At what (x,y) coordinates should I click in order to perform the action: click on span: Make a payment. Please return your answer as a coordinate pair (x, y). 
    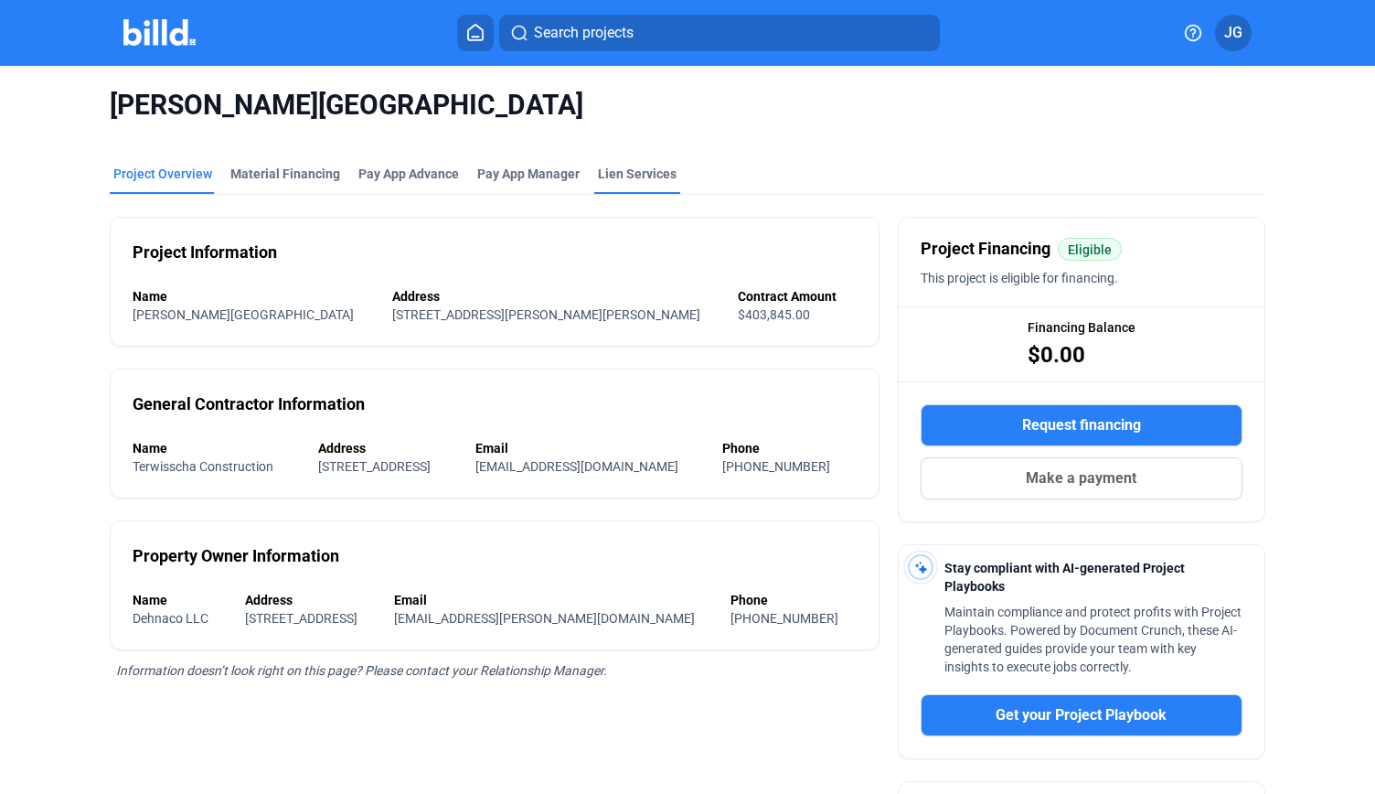
    Looking at the image, I should click on (1081, 478).